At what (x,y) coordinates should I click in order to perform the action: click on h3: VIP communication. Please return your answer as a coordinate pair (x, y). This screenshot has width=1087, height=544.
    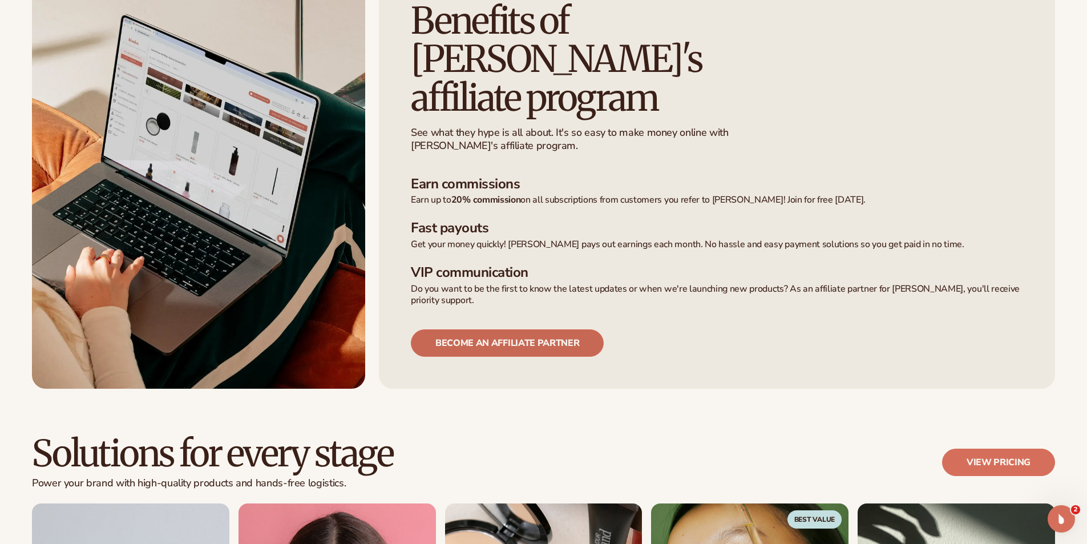
    Looking at the image, I should click on (717, 272).